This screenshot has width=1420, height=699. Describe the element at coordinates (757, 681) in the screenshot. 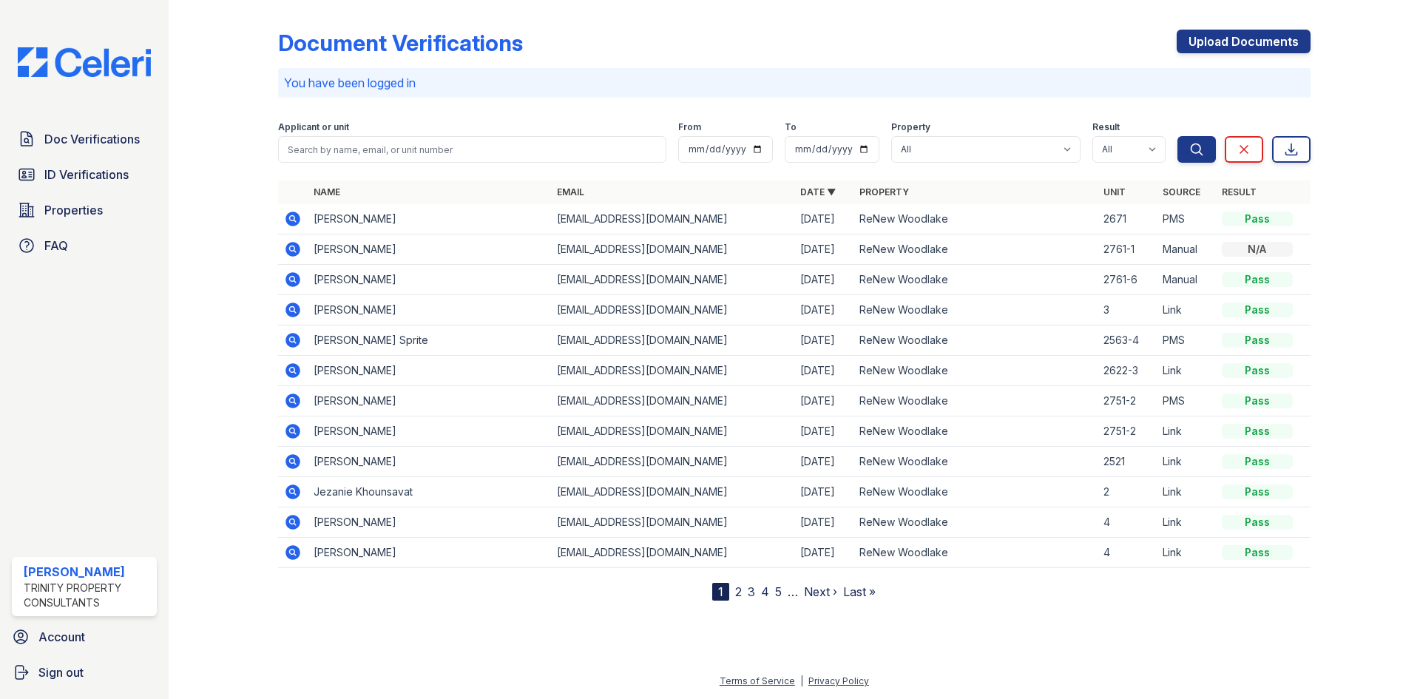

I see `a: Terms of Service` at that location.